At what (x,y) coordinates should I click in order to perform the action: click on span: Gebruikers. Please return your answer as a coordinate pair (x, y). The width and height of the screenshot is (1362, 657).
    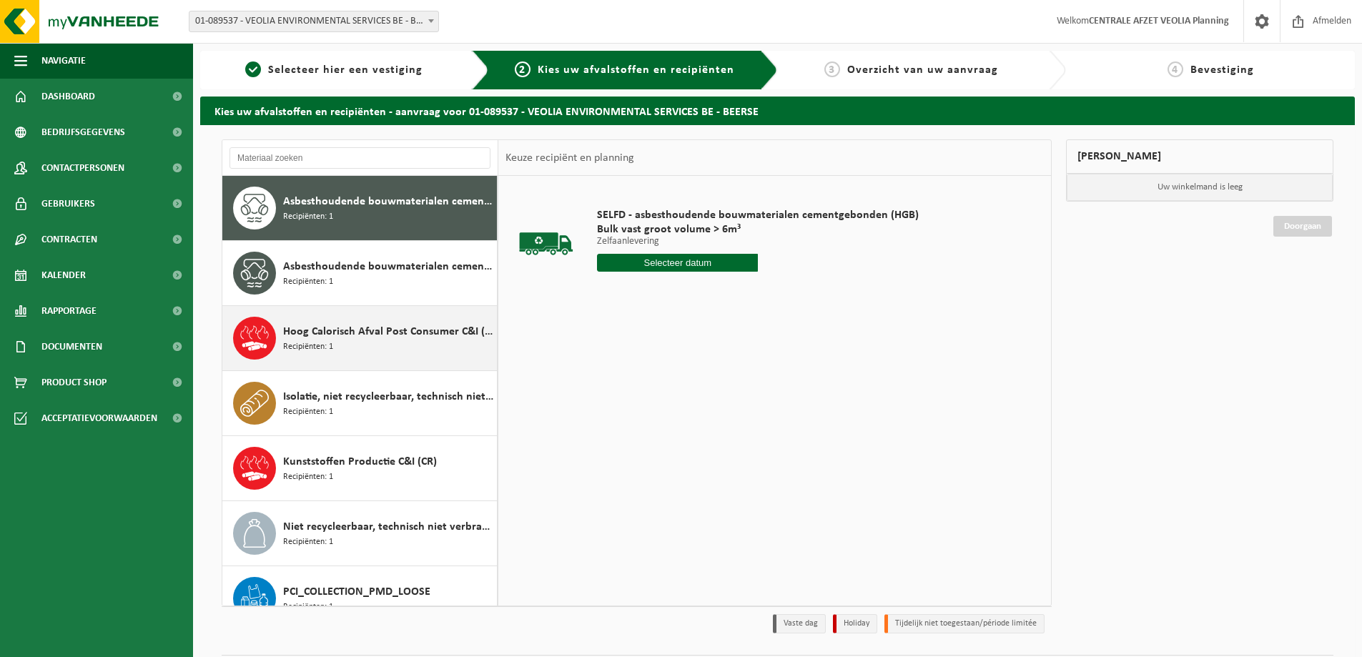
    Looking at the image, I should click on (68, 204).